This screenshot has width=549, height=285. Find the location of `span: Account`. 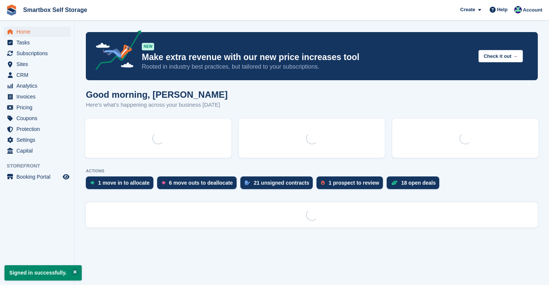

span: Account is located at coordinates (532, 10).